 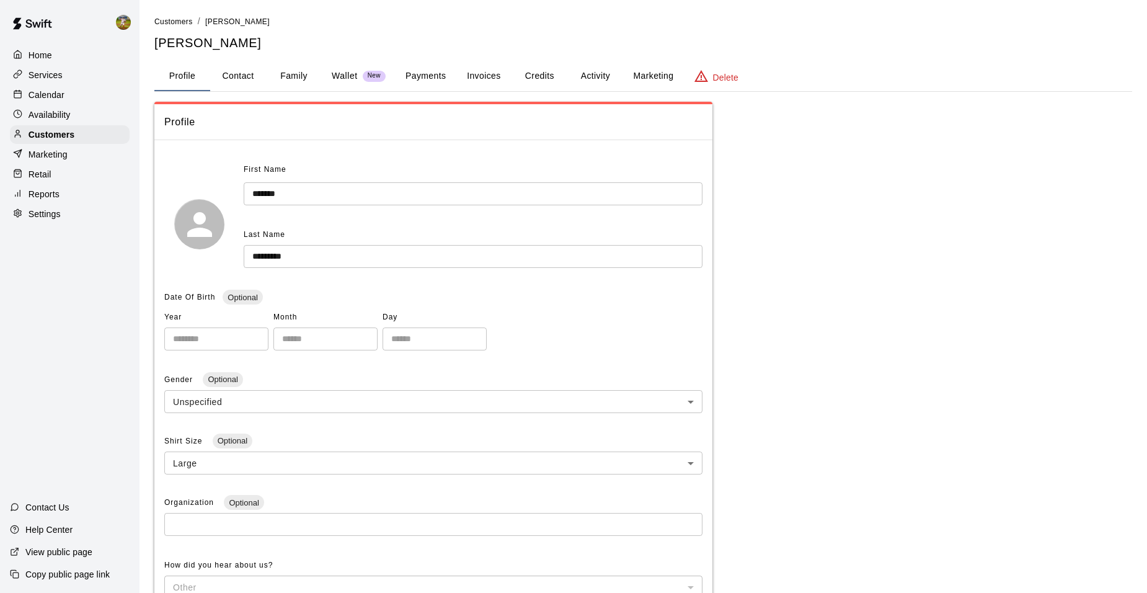 I want to click on button: Credits, so click(x=539, y=76).